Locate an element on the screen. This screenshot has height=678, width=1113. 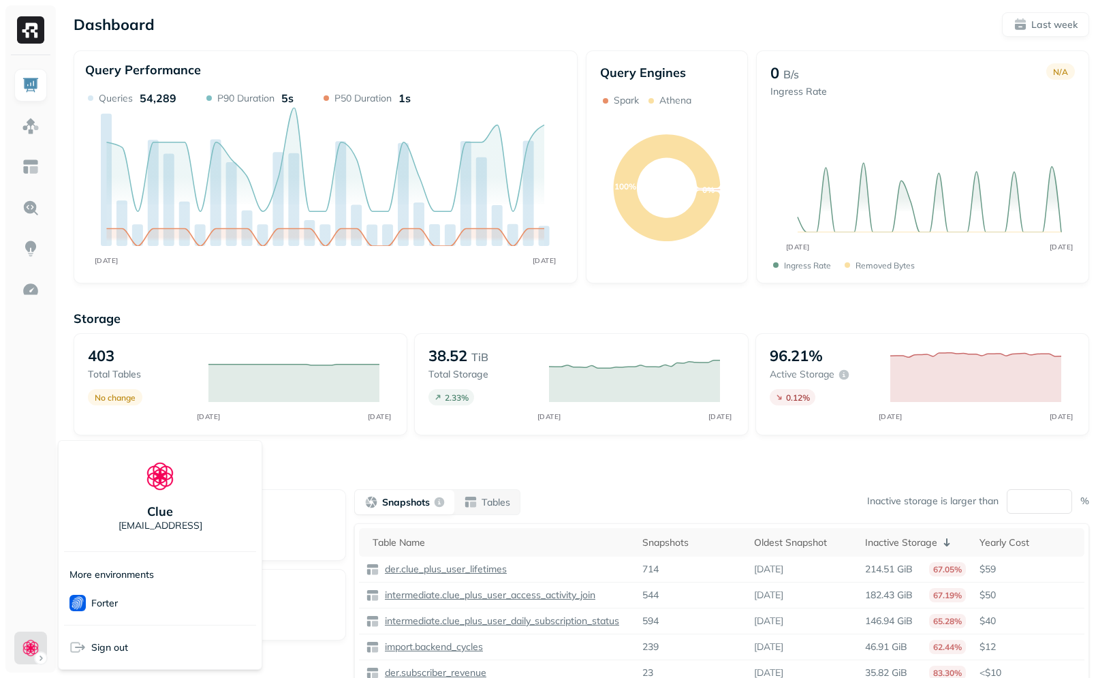
img: Forter is located at coordinates (78, 603).